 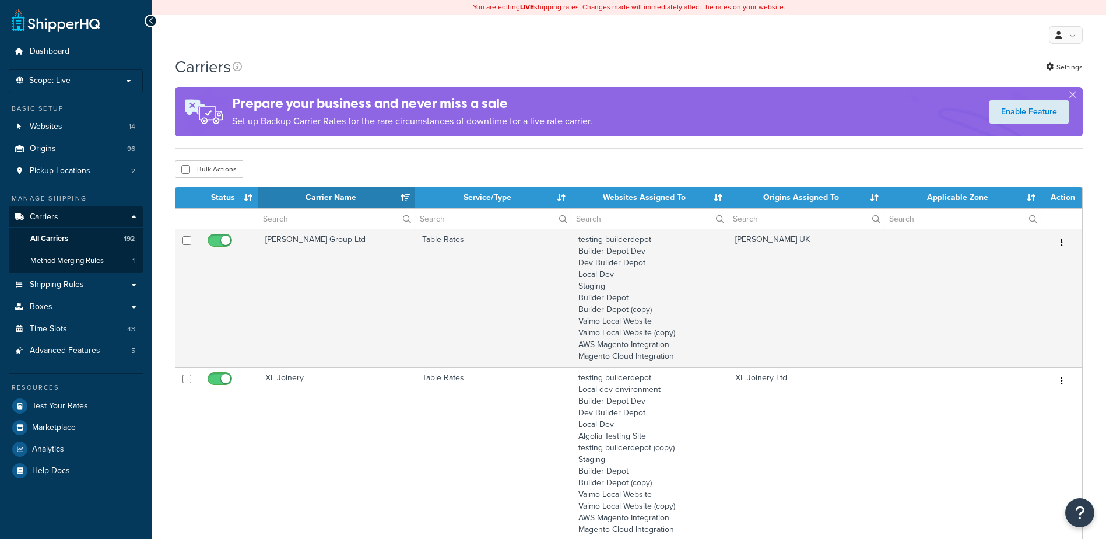 I want to click on h1: Carriers, so click(x=203, y=66).